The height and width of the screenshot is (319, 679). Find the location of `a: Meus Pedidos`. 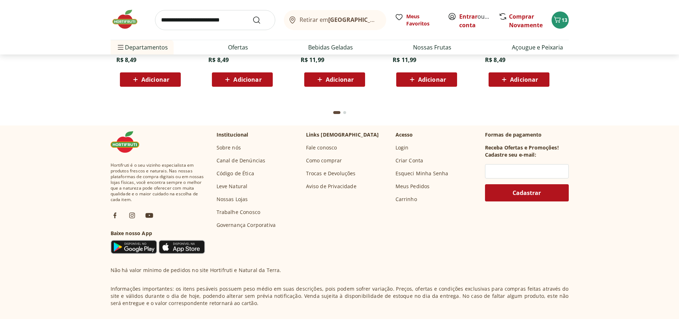

a: Meus Pedidos is located at coordinates (413, 186).